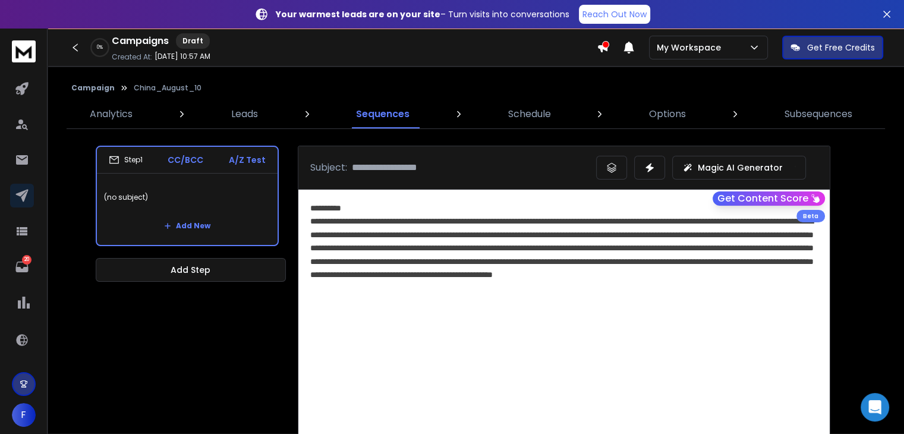 This screenshot has width=904, height=434. What do you see at coordinates (244, 114) in the screenshot?
I see `a: Leads` at bounding box center [244, 114].